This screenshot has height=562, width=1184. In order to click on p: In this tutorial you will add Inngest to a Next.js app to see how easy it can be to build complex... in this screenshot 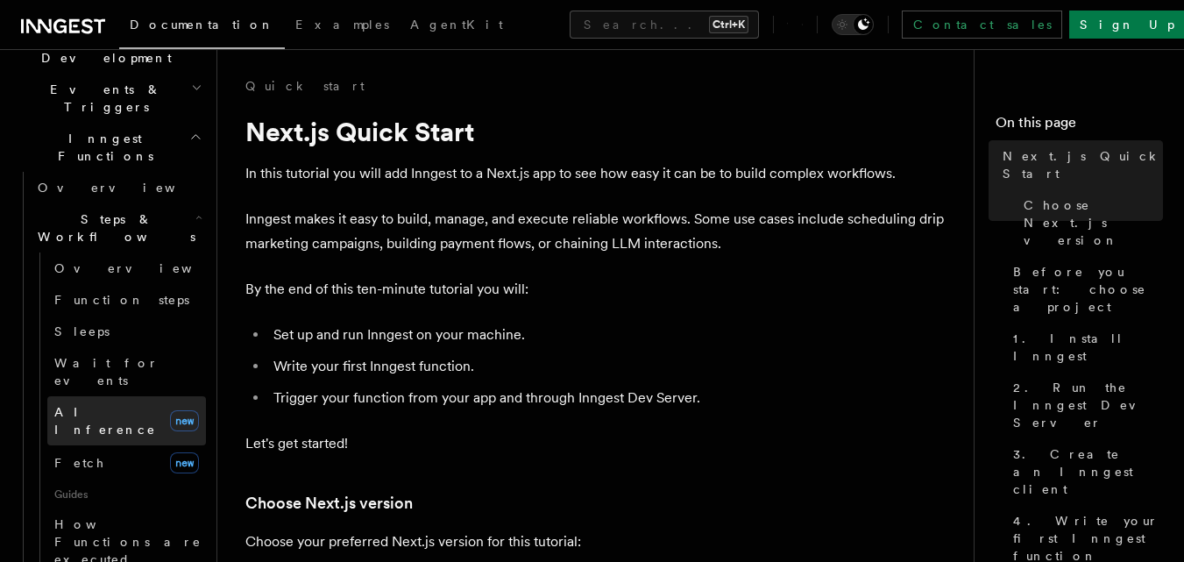, I will do `click(596, 174)`.